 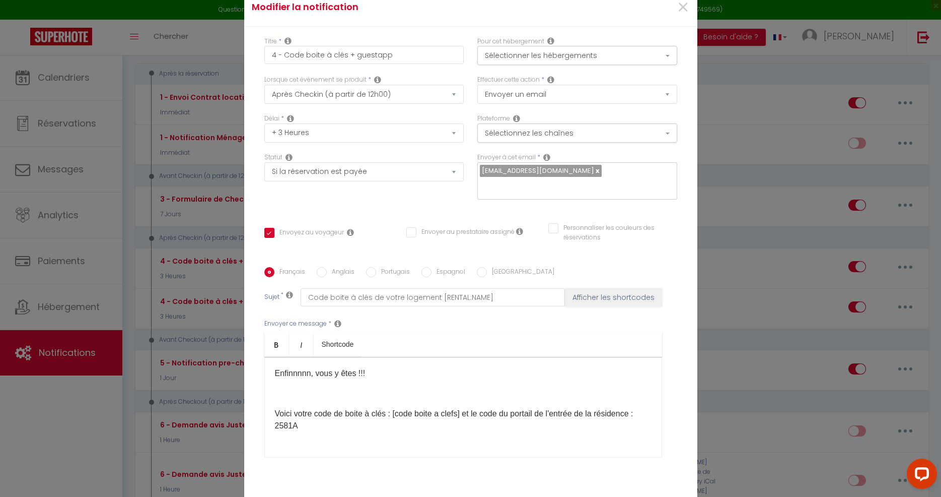 What do you see at coordinates (338, 344) in the screenshot?
I see `a: Shortcode` at bounding box center [338, 344].